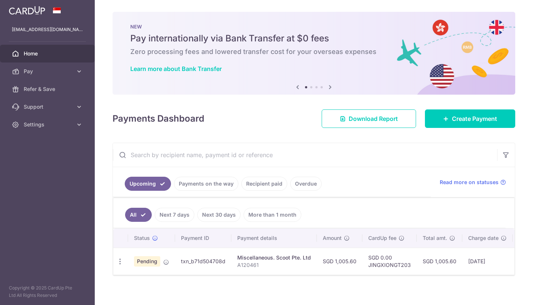  I want to click on th: Payment ID, so click(203, 238).